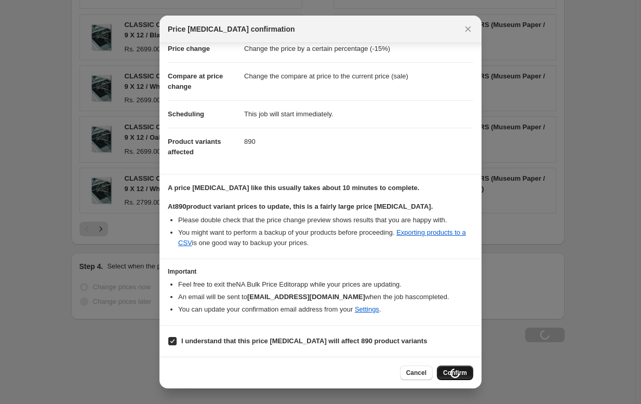 The width and height of the screenshot is (641, 404). What do you see at coordinates (416, 373) in the screenshot?
I see `button: Cancel` at bounding box center [416, 373].